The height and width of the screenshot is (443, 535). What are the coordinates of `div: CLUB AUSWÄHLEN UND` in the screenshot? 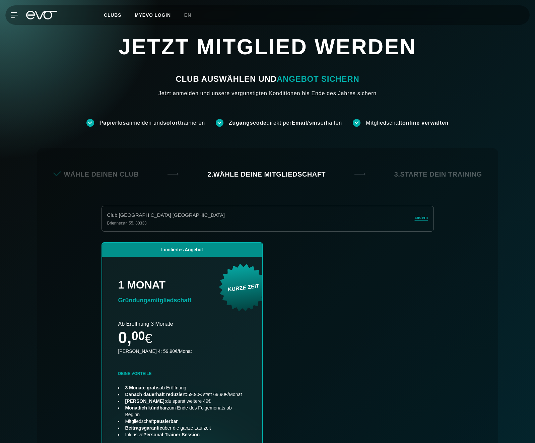 It's located at (267, 79).